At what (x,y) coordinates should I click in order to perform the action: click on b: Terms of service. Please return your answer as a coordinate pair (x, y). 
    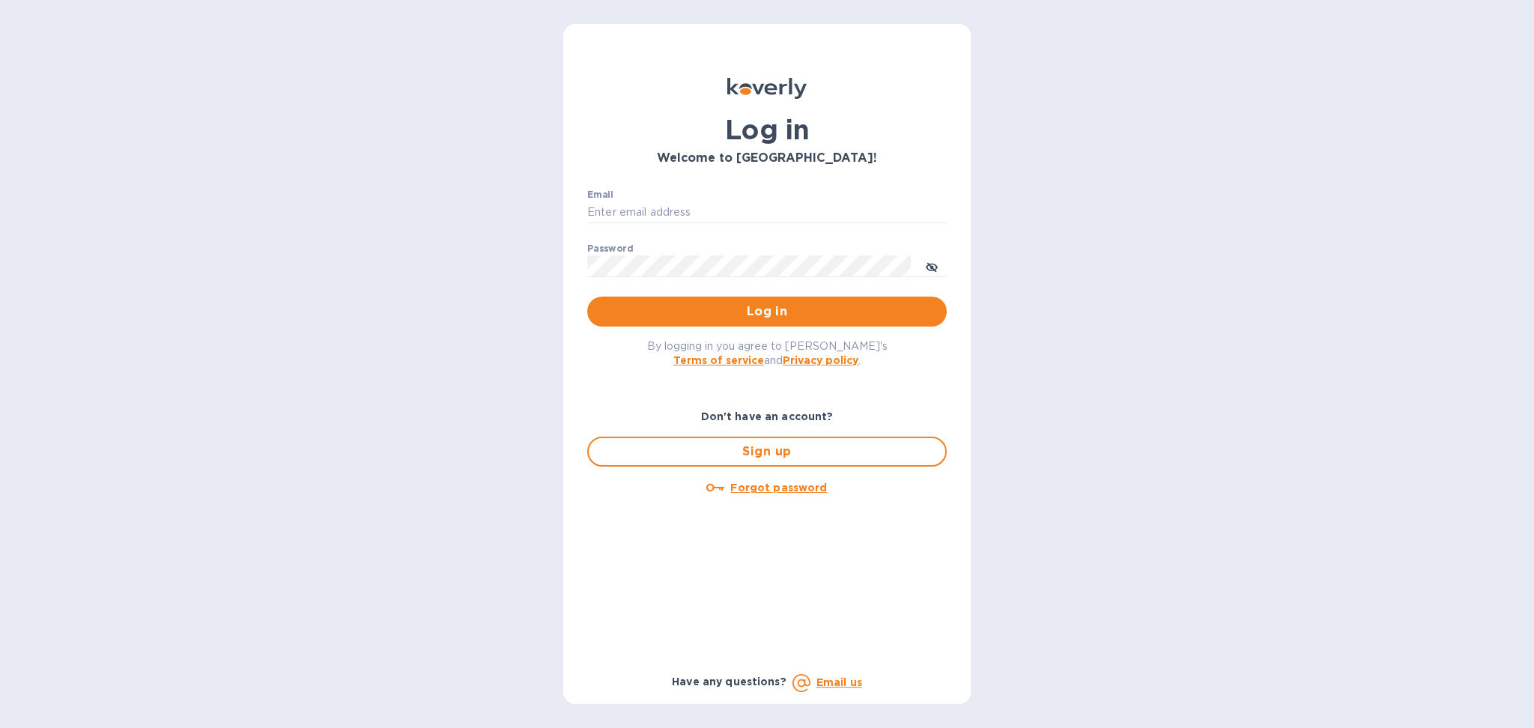
    Looking at the image, I should click on (718, 360).